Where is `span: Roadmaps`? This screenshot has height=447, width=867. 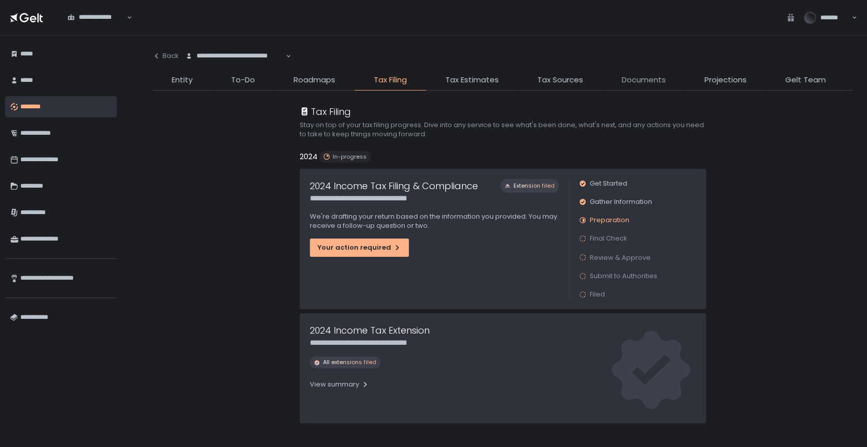 span: Roadmaps is located at coordinates (315, 80).